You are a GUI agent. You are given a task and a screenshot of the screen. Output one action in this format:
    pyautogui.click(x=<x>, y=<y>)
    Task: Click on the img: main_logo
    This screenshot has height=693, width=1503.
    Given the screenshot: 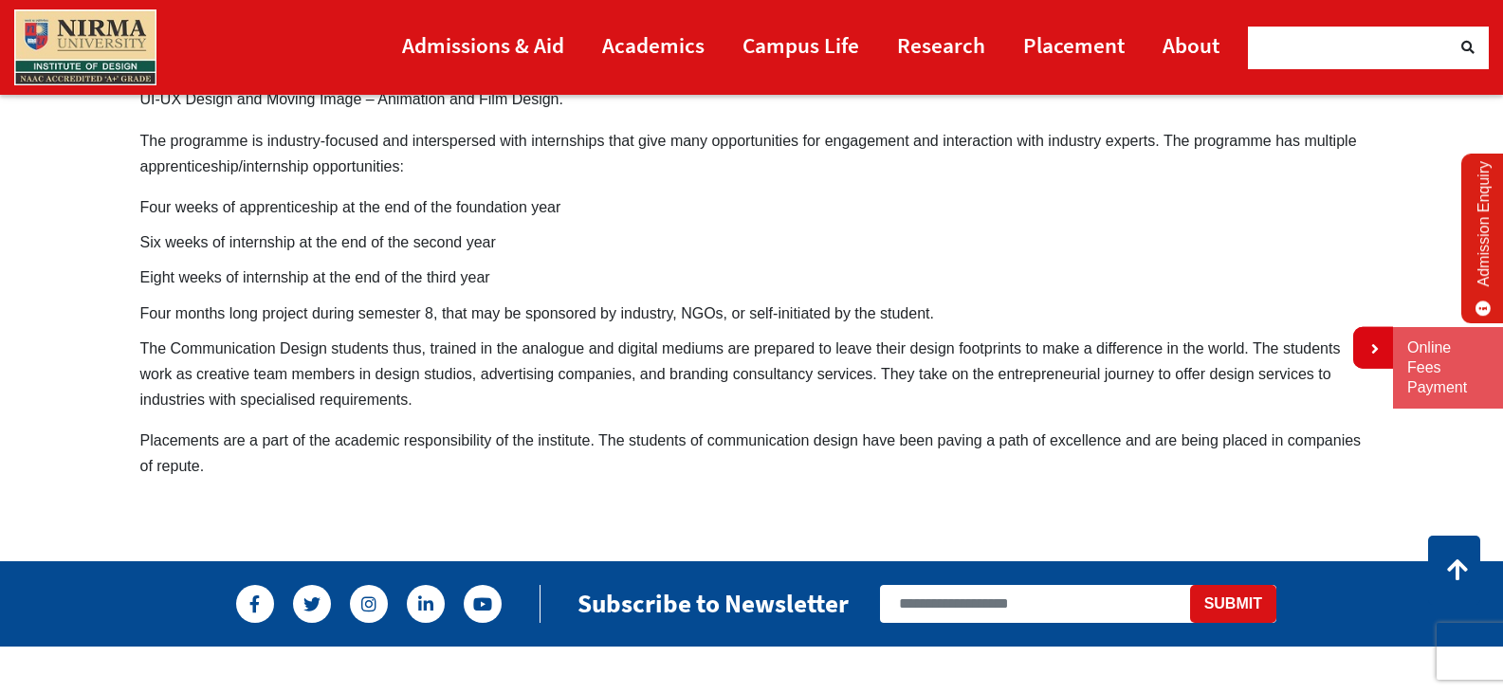 What is the action you would take?
    pyautogui.click(x=85, y=47)
    